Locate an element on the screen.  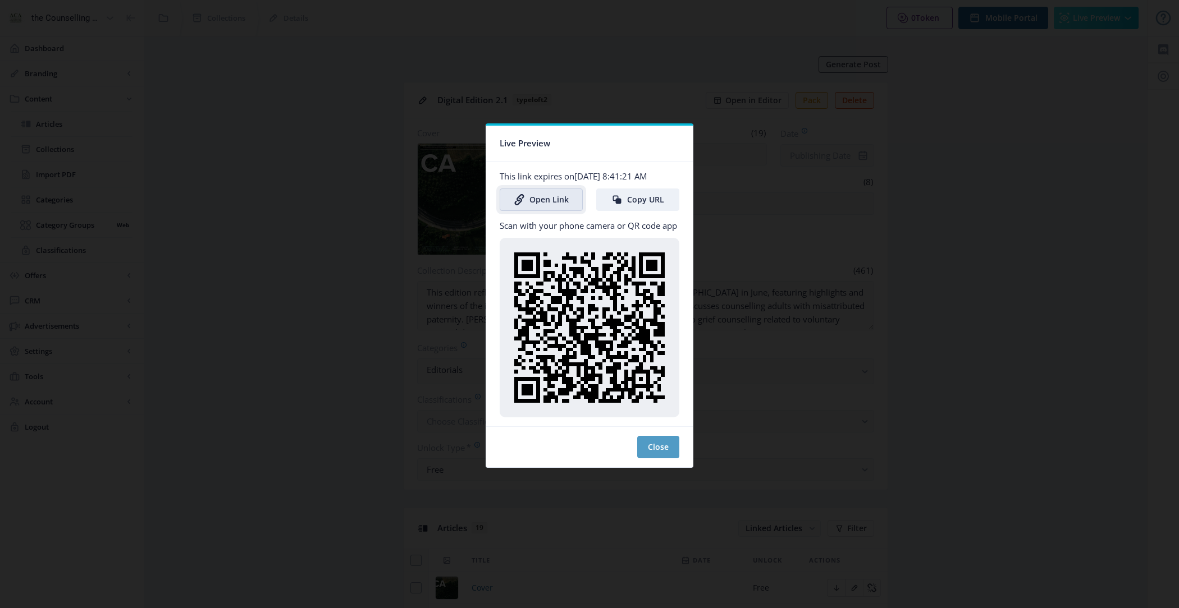
span: Live Preview is located at coordinates (525, 143).